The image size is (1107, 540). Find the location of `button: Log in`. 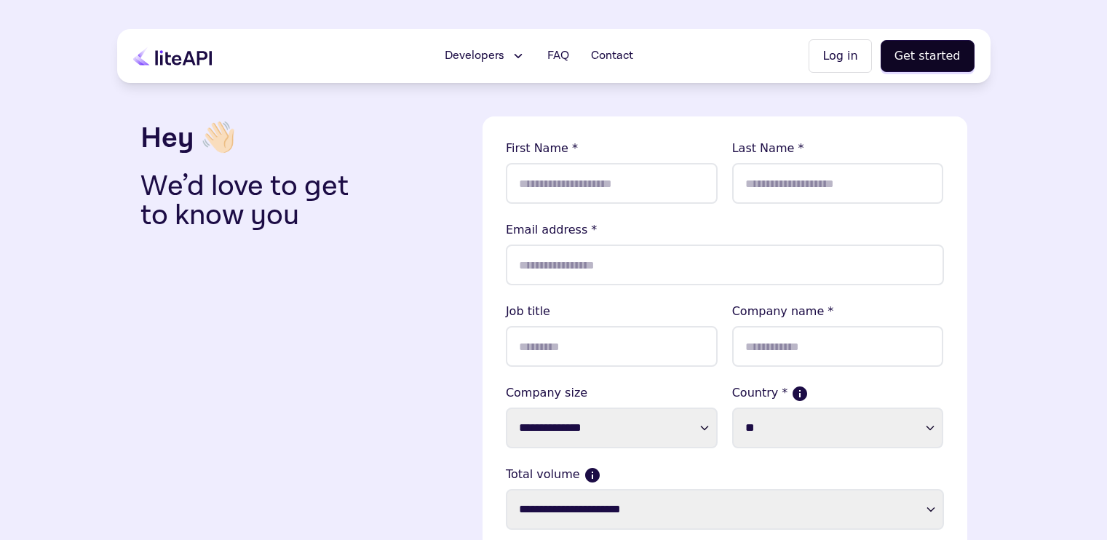

button: Log in is located at coordinates (840, 56).